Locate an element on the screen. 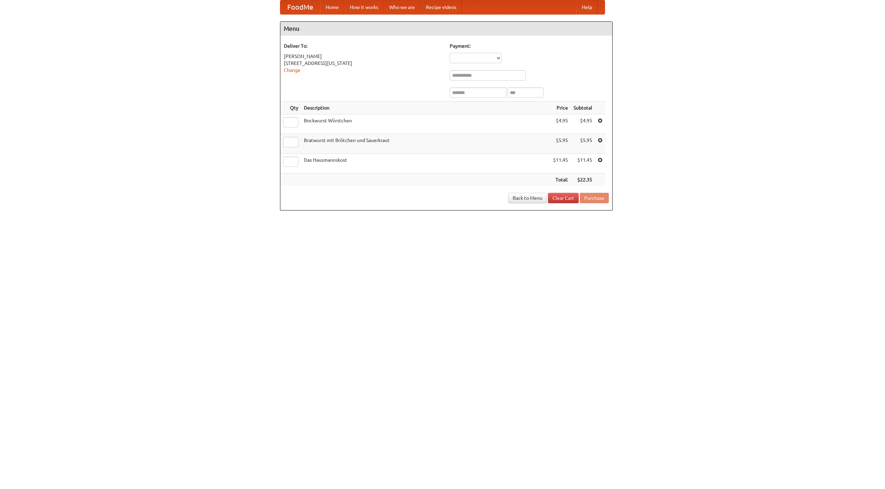 The image size is (885, 489). a: Help is located at coordinates (587, 7).